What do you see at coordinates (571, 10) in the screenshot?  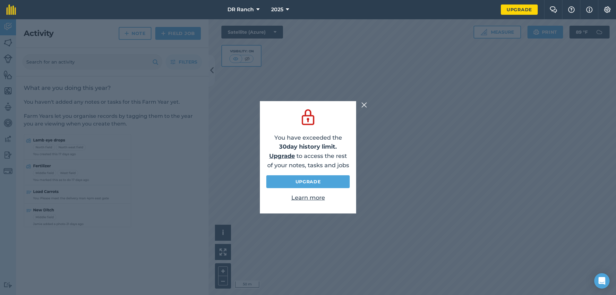 I see `img: A question mark icon` at bounding box center [571, 10].